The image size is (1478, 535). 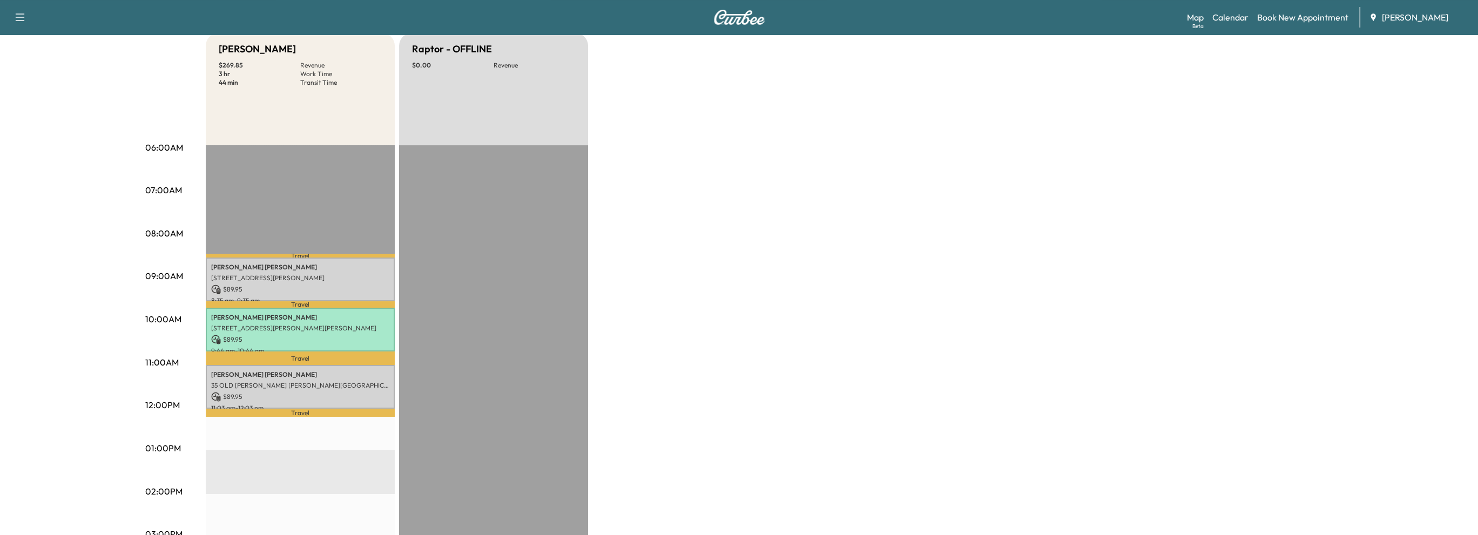 What do you see at coordinates (259, 74) in the screenshot?
I see `p: 3 hr` at bounding box center [259, 74].